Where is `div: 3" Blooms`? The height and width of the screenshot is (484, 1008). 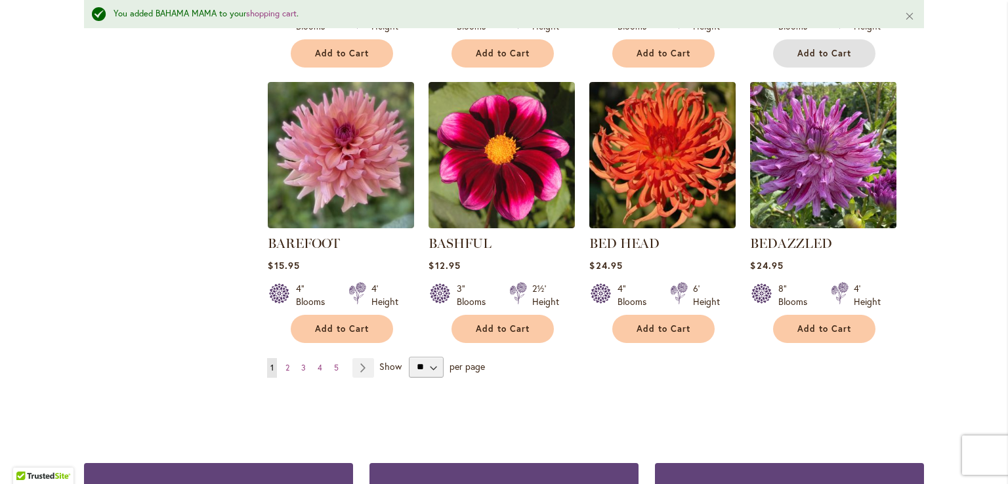 div: 3" Blooms is located at coordinates (475, 295).